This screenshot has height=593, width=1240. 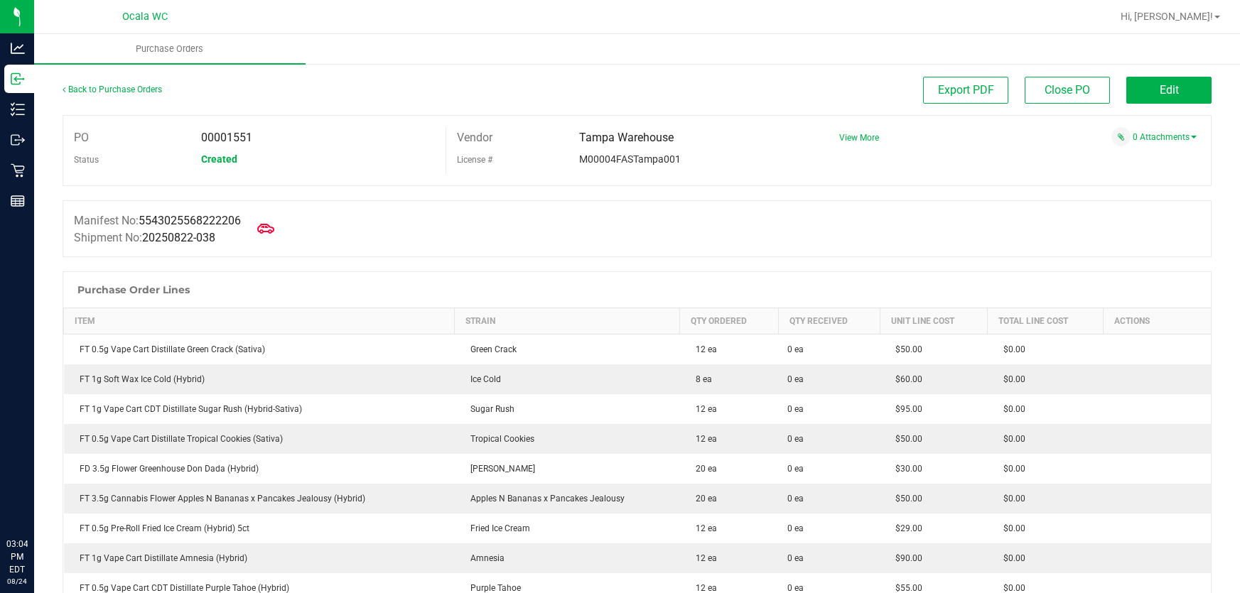 I want to click on span: $30.00, so click(x=905, y=469).